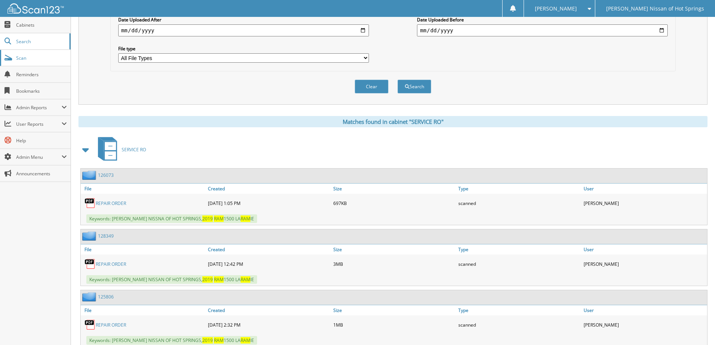 The image size is (715, 345). What do you see at coordinates (106, 296) in the screenshot?
I see `a: 125806` at bounding box center [106, 296].